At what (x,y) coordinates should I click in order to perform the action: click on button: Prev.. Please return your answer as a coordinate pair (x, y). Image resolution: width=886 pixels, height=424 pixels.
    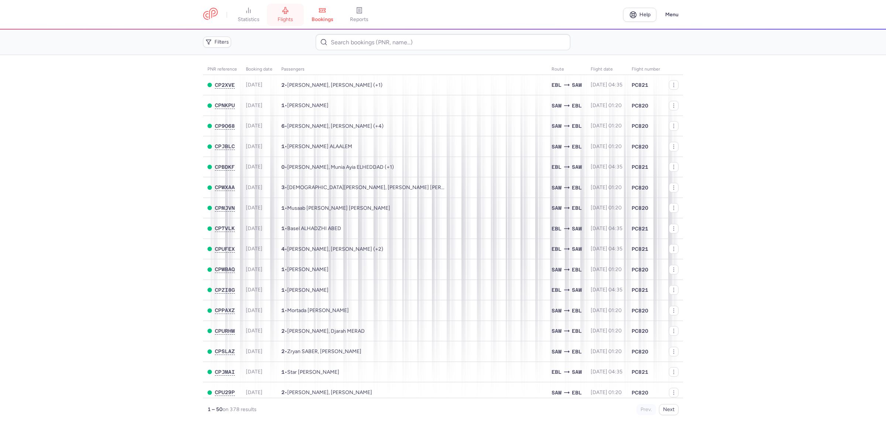
    Looking at the image, I should click on (646, 409).